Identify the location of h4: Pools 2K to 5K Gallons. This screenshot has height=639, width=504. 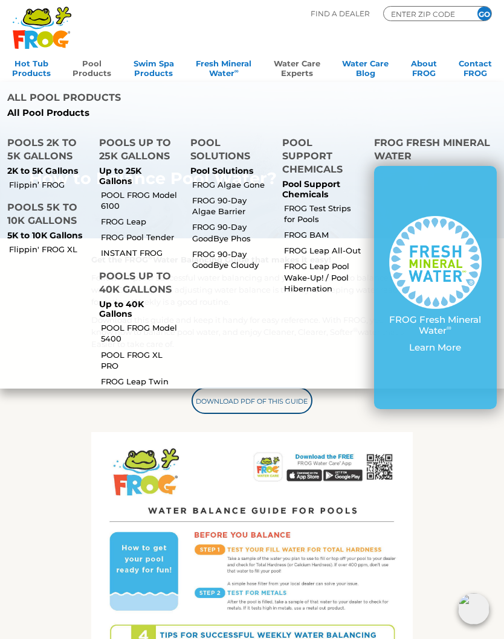
(46, 151).